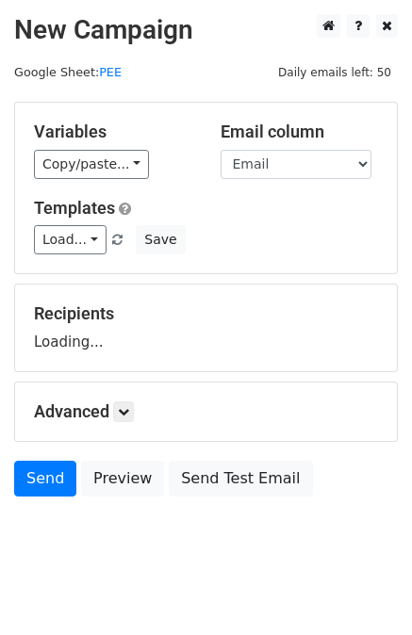 This screenshot has width=412, height=635. Describe the element at coordinates (123, 479) in the screenshot. I see `a: Preview` at that location.